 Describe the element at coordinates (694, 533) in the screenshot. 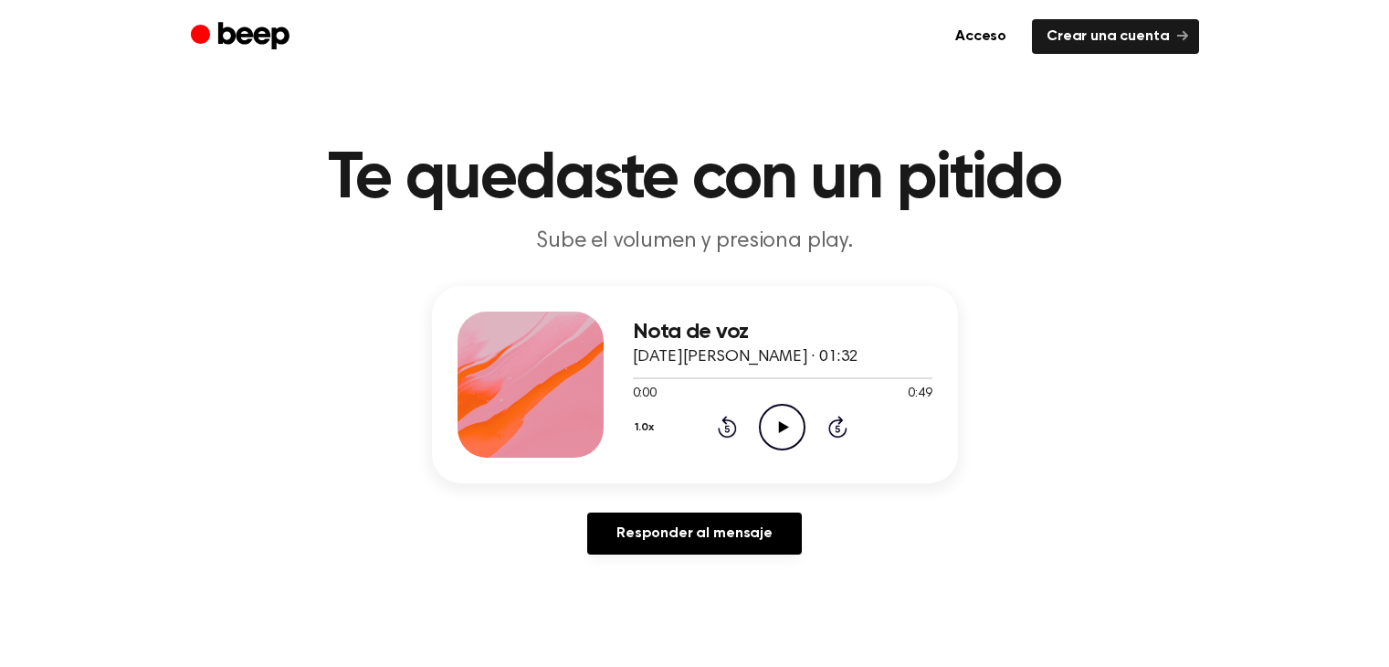

I see `font: Responder al mensaje` at that location.